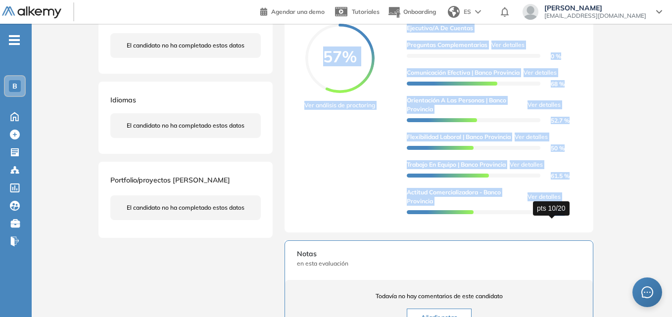  I want to click on span: 61.5 %, so click(555, 176).